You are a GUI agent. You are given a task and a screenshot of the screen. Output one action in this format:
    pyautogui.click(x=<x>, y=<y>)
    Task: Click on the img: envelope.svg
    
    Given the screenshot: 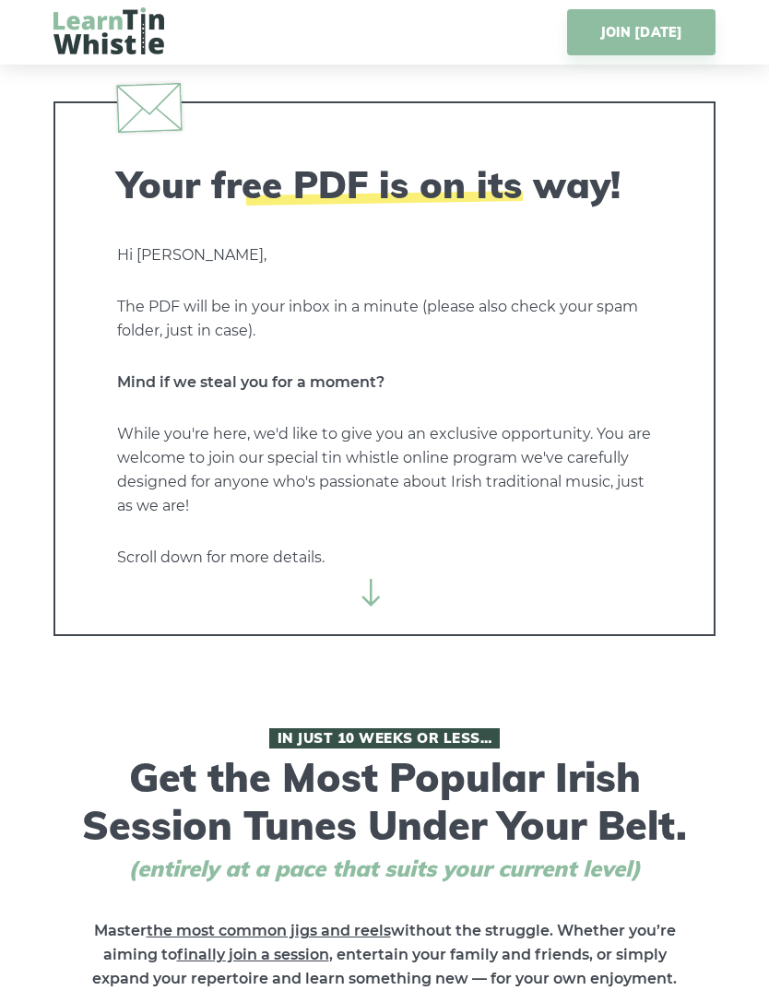 What is the action you would take?
    pyautogui.click(x=149, y=108)
    